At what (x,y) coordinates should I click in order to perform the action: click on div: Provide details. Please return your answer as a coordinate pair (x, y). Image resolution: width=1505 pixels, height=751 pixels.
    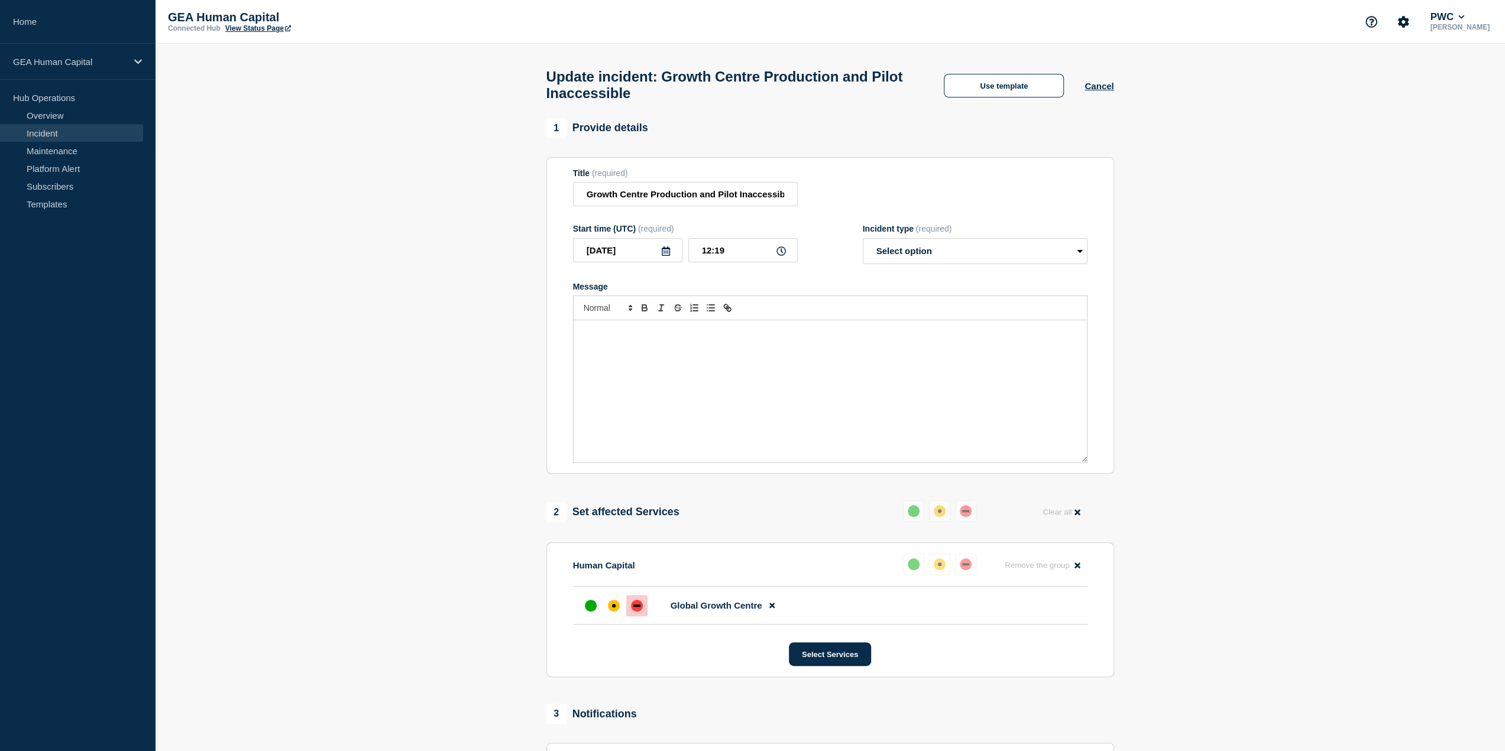
    Looking at the image, I should click on (597, 128).